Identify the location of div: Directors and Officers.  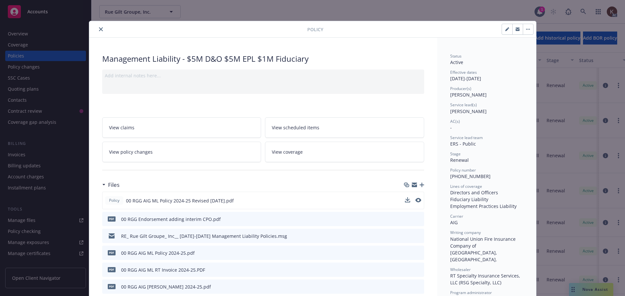
(486, 193).